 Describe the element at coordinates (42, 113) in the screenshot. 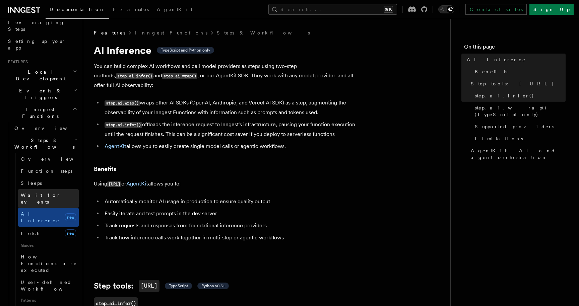

I see `button: Inngest Functions` at that location.